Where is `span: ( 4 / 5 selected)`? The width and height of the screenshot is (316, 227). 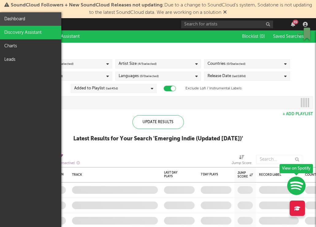
span: ( 4 / 5 selected) is located at coordinates (147, 64).